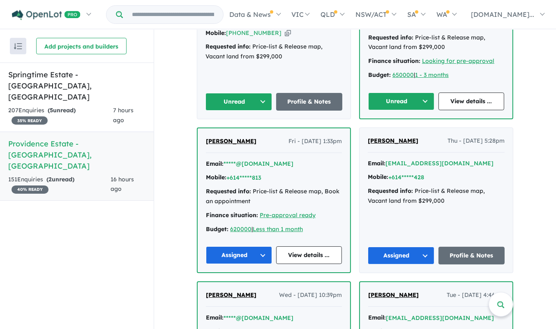  What do you see at coordinates (432, 75) in the screenshot?
I see `u: 1 - 3 months` at bounding box center [432, 75].